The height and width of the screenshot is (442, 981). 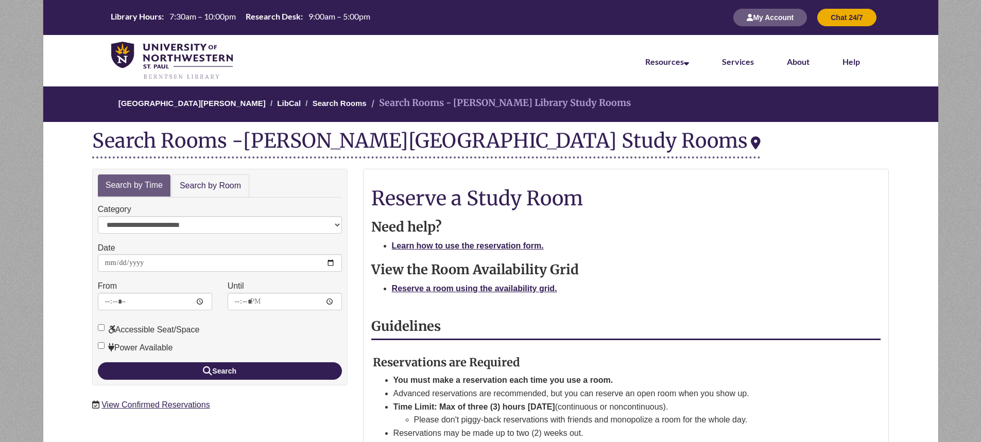 What do you see at coordinates (474, 288) in the screenshot?
I see `a: Reserve a room using the availability grid.` at bounding box center [474, 288].